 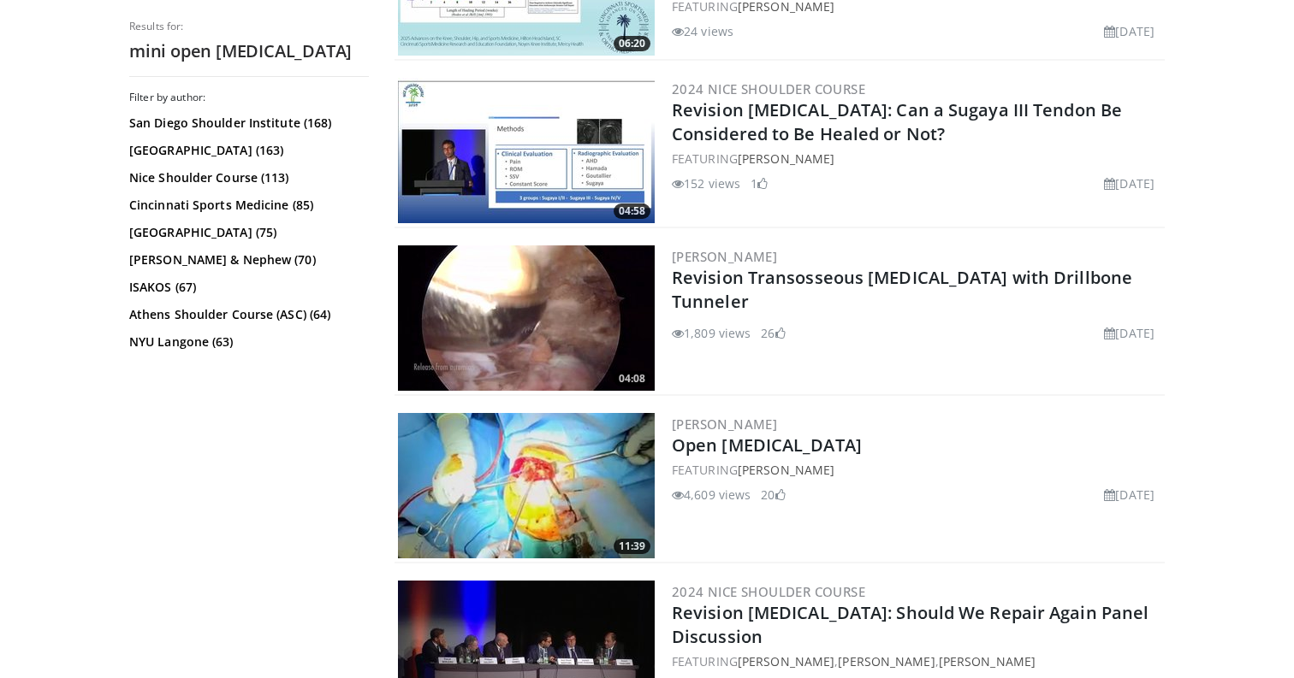 I want to click on a: Cincinnati Sports Medicine (85), so click(x=246, y=205).